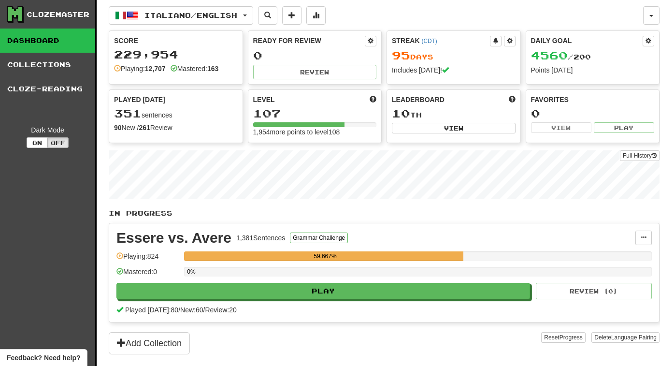  Describe the element at coordinates (213, 69) in the screenshot. I see `strong: 163` at that location.